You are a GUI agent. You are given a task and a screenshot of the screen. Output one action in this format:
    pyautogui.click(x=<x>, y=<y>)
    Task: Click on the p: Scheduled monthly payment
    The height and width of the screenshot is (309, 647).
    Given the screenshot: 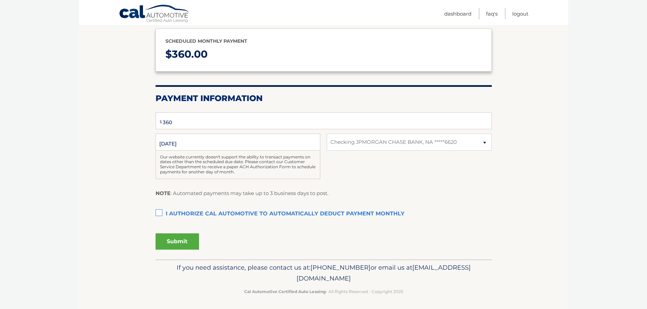 What is the action you would take?
    pyautogui.click(x=324, y=41)
    